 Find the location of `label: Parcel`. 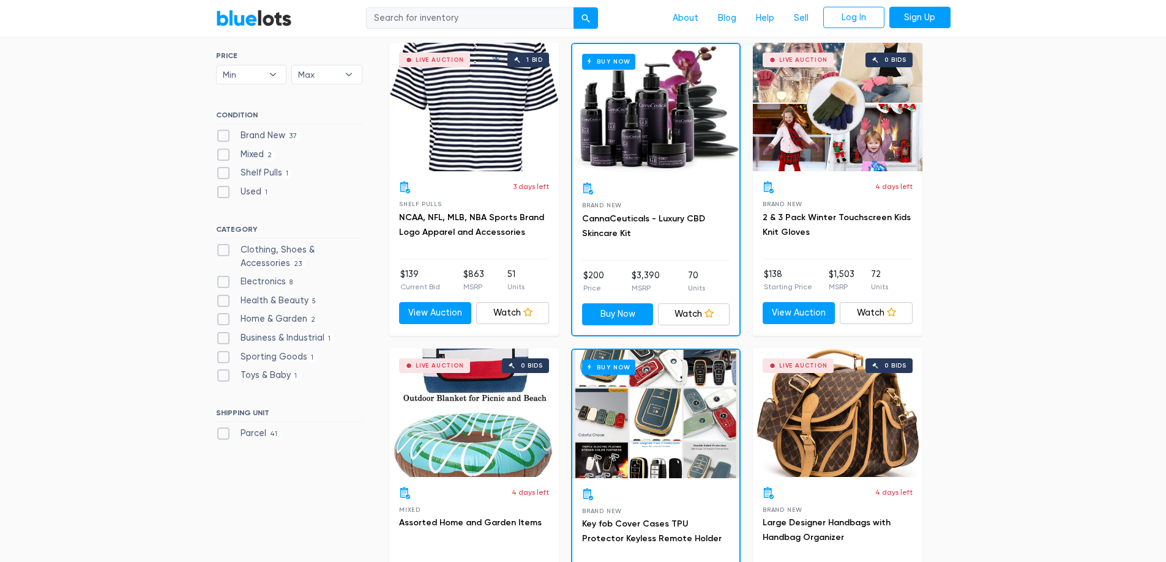

label: Parcel is located at coordinates (248, 434).